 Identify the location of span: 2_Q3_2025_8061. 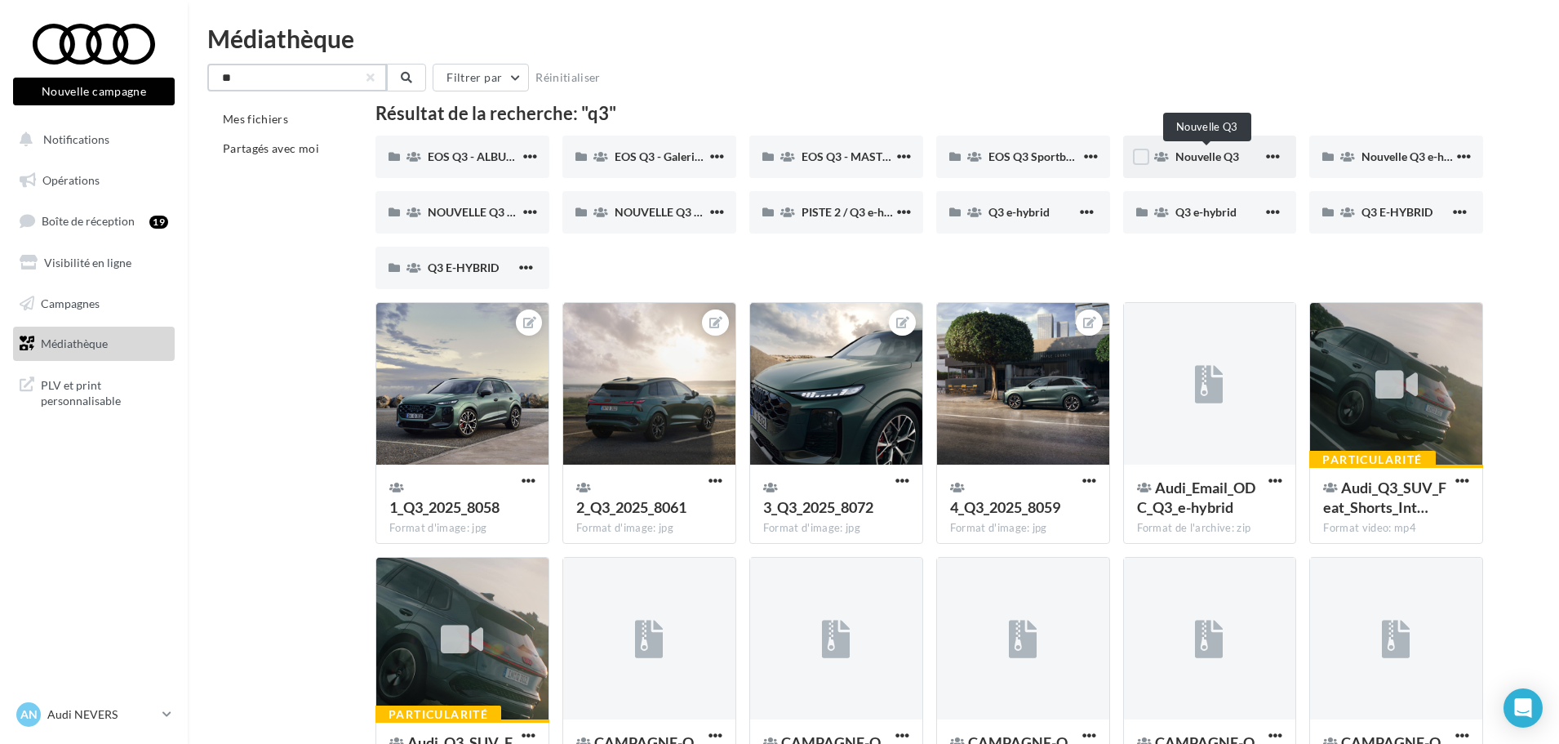
(631, 507).